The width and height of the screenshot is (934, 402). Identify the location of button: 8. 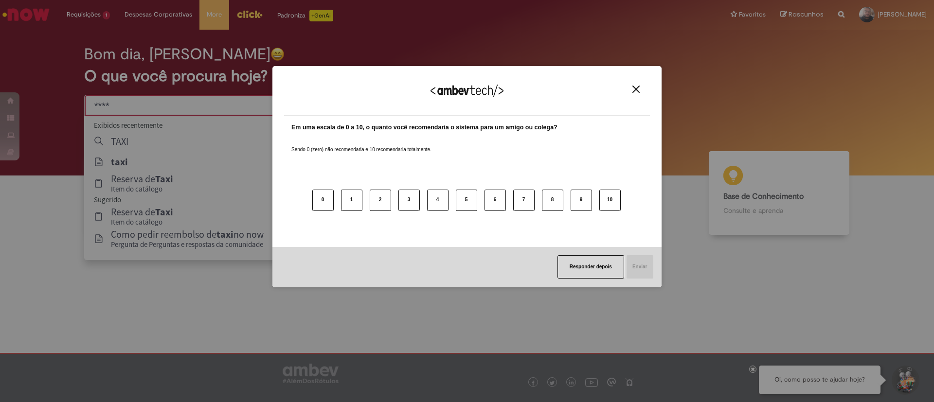
(552, 200).